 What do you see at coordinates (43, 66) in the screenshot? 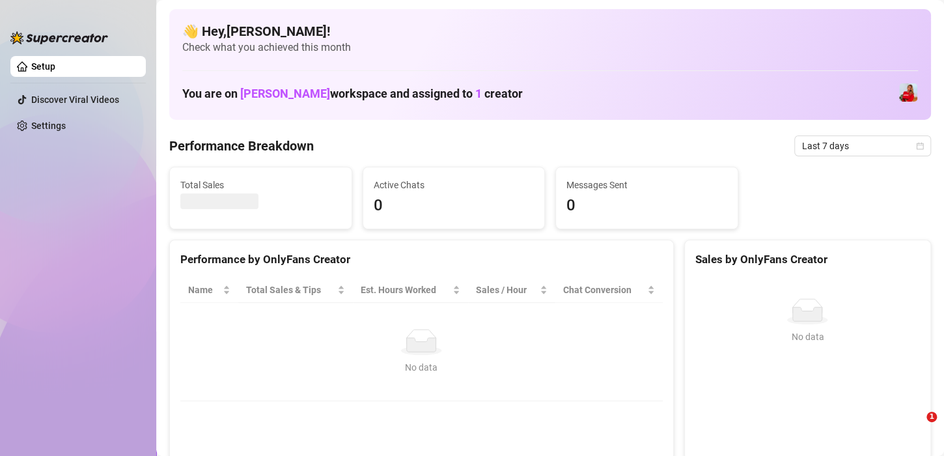
I see `a: Setup` at bounding box center [43, 66].